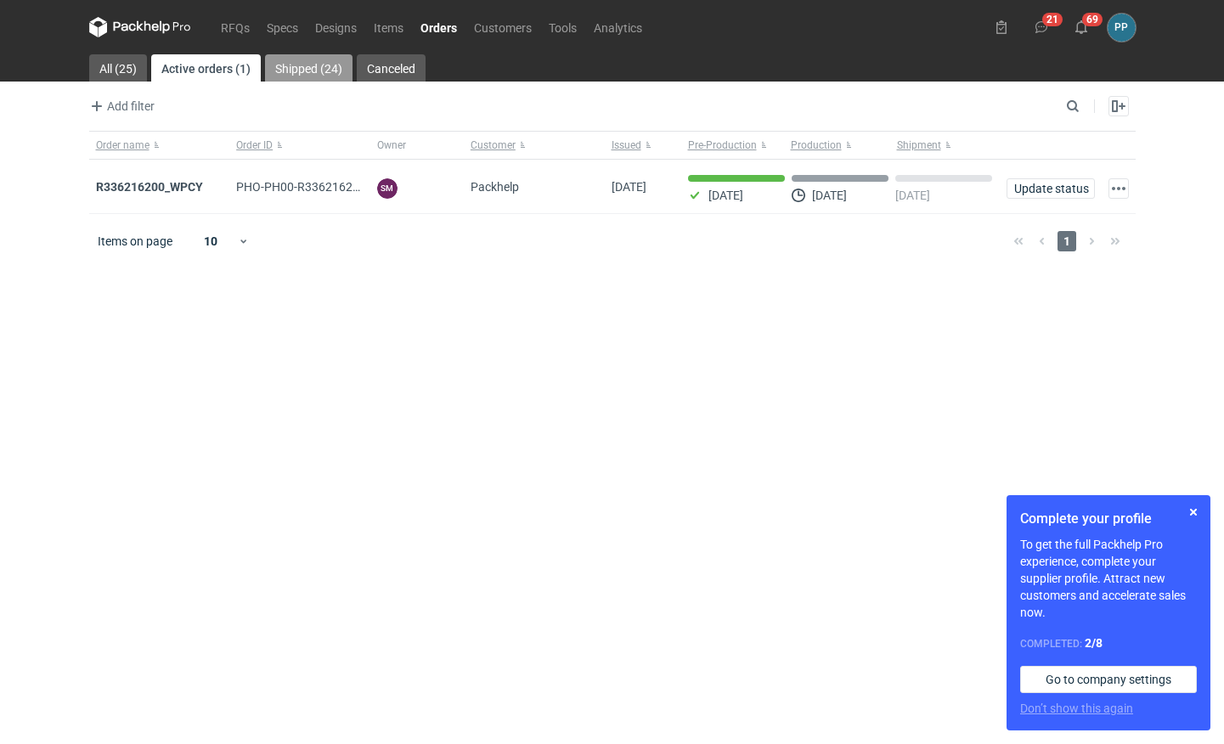 The height and width of the screenshot is (744, 1224). What do you see at coordinates (121, 106) in the screenshot?
I see `button: Add filter` at bounding box center [121, 106].